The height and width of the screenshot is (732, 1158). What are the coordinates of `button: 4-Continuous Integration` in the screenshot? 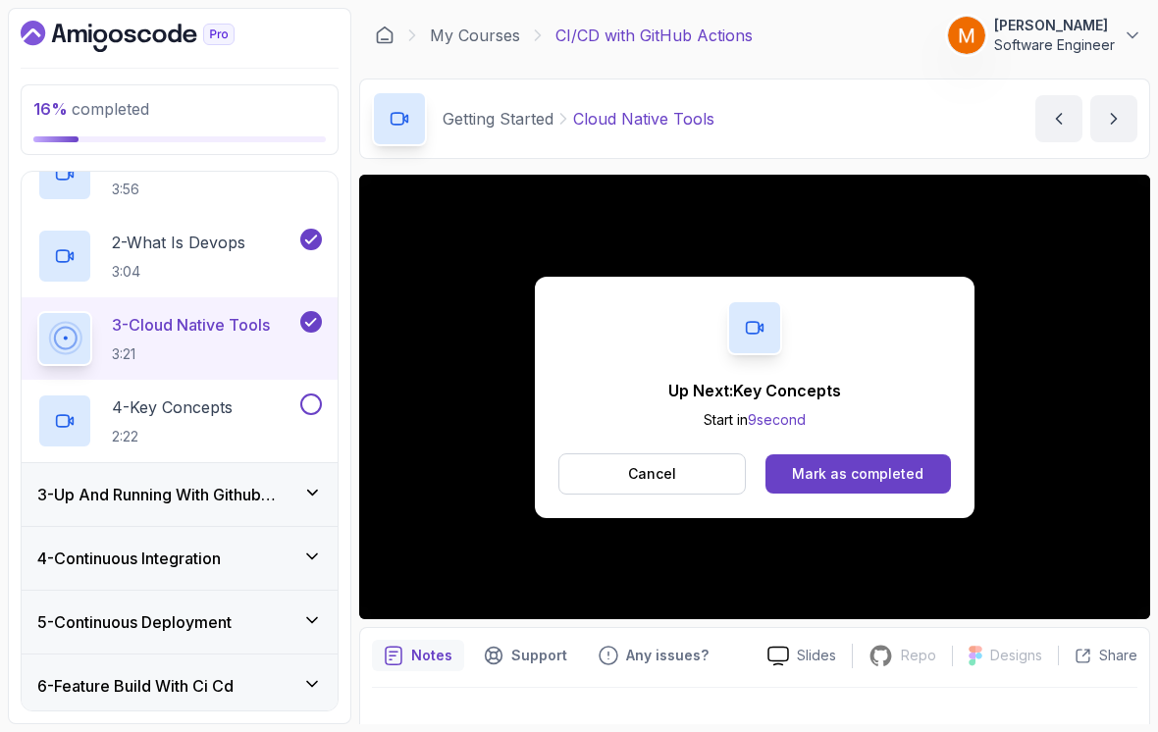 It's located at (180, 558).